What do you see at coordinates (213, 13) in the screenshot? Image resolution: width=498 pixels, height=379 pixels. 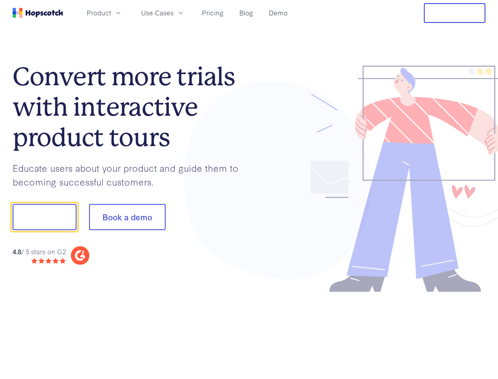 I see `a: Pricing` at bounding box center [213, 13].